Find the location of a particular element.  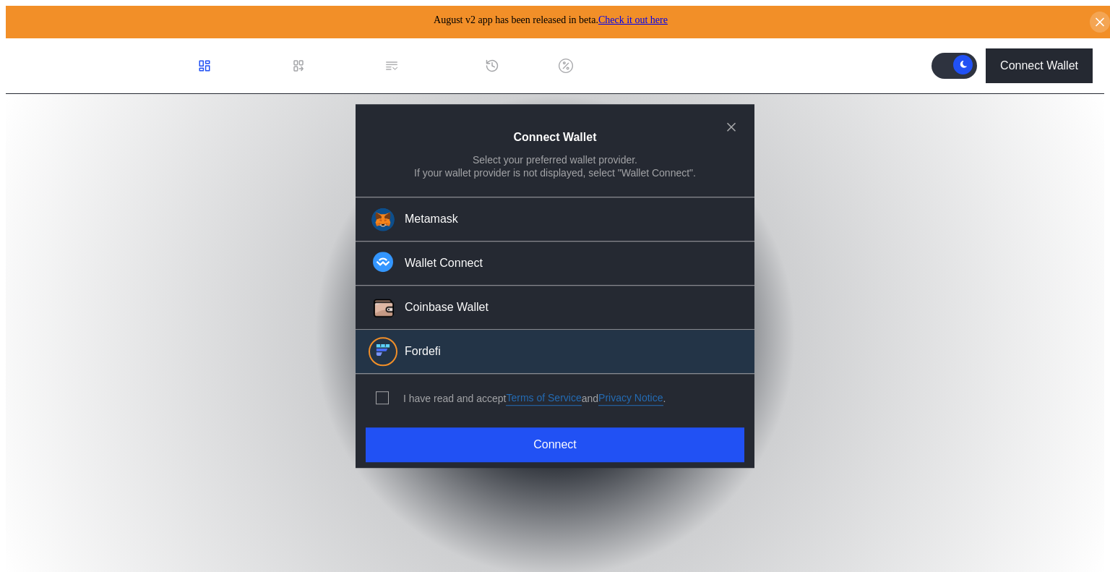

div: I have read and accept . is located at coordinates (534, 398).